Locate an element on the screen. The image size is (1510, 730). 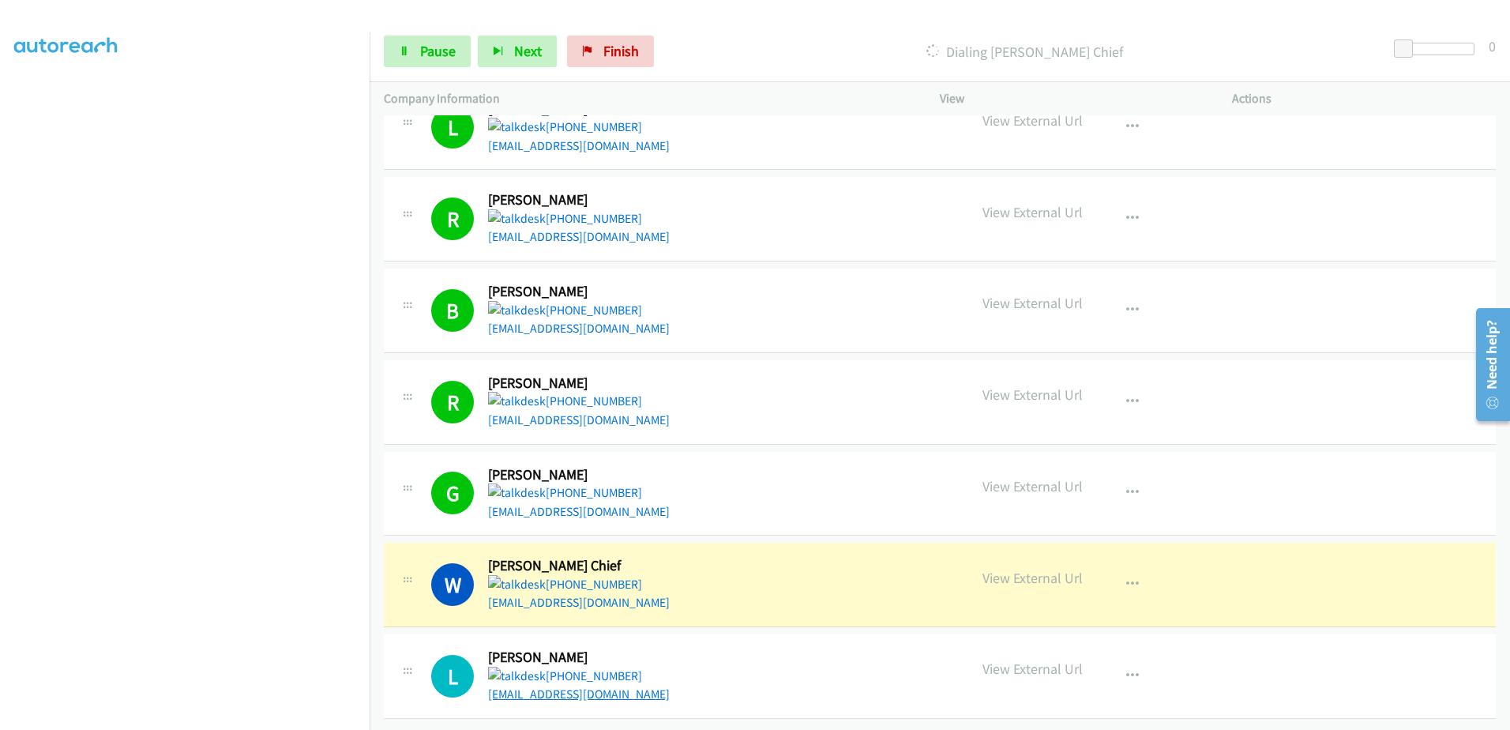
span: Finish is located at coordinates (621, 51).